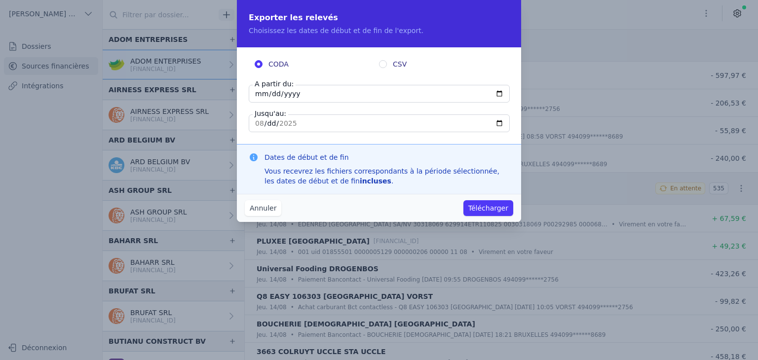  I want to click on button: Annuler, so click(263, 208).